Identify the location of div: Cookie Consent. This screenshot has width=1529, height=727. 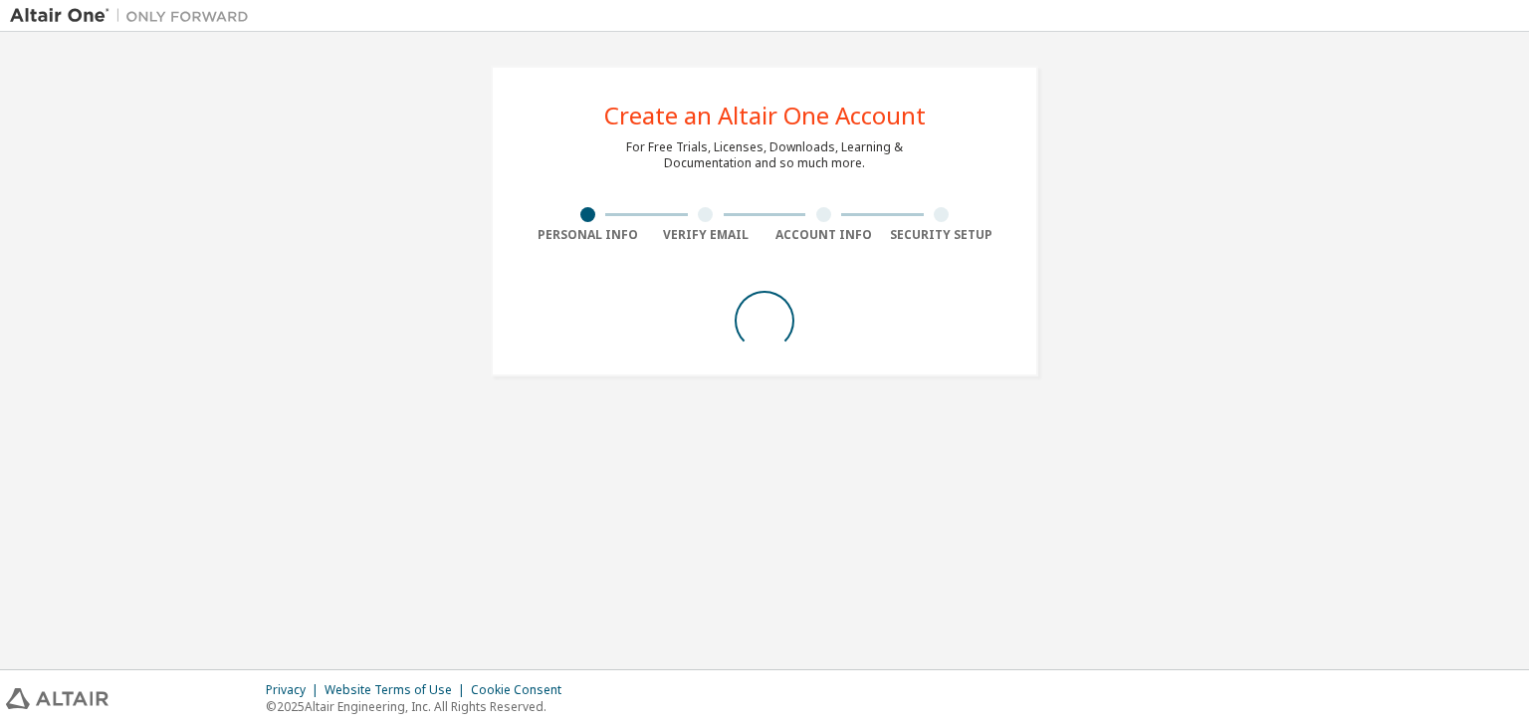
(522, 690).